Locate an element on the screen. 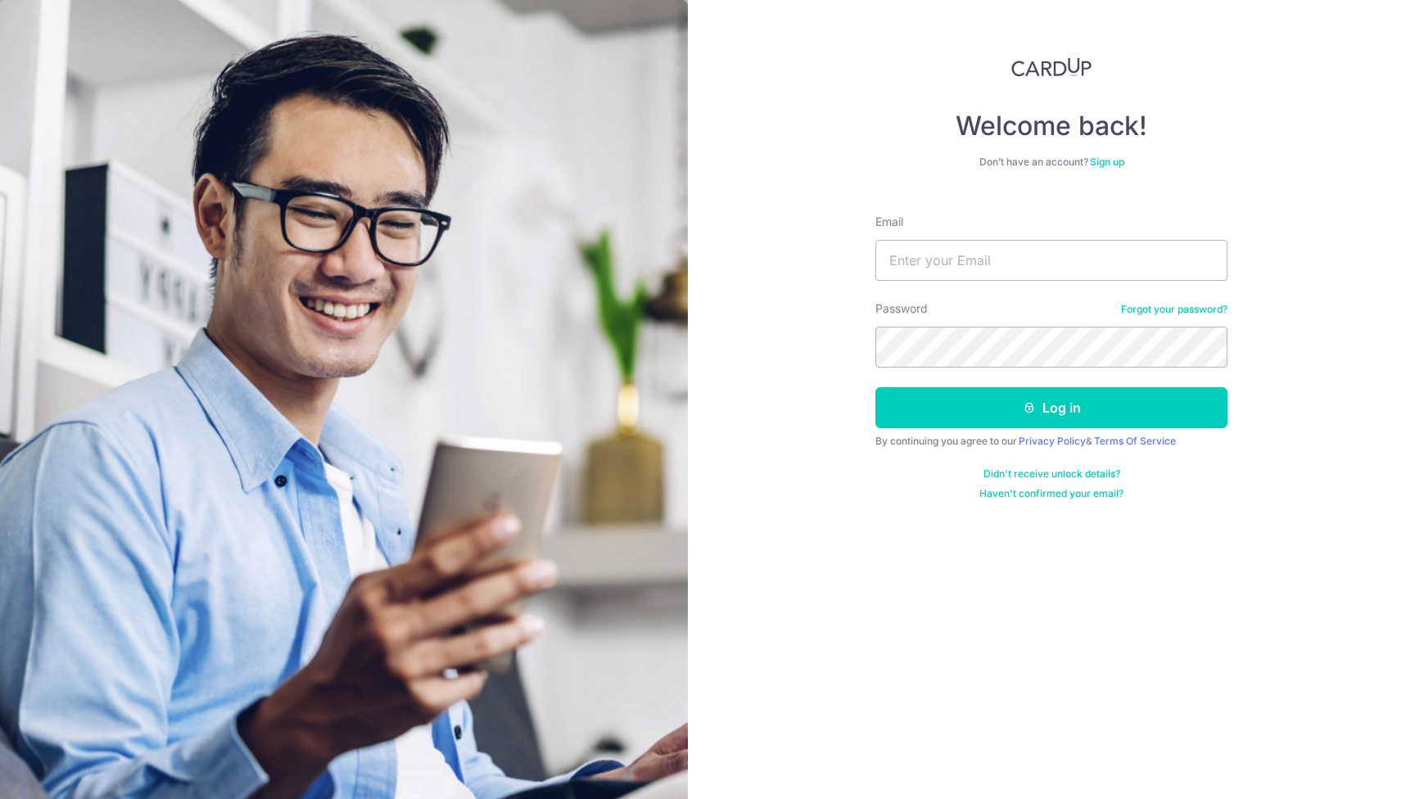 Image resolution: width=1415 pixels, height=799 pixels. a: Sign up is located at coordinates (1107, 161).